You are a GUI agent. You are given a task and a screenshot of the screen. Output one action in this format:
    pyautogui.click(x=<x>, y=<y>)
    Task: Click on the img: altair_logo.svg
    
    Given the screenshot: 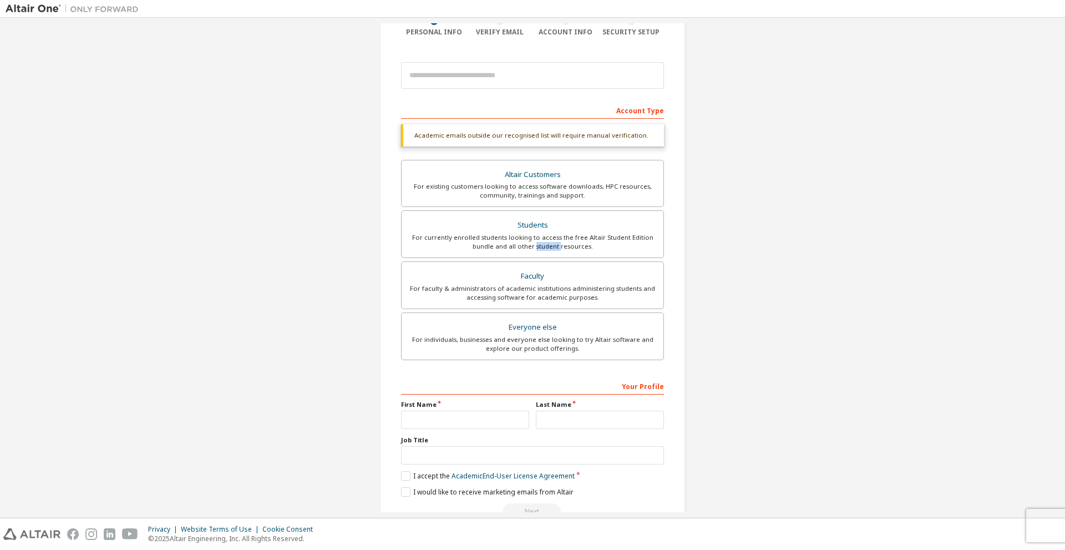 What is the action you would take?
    pyautogui.click(x=32, y=534)
    